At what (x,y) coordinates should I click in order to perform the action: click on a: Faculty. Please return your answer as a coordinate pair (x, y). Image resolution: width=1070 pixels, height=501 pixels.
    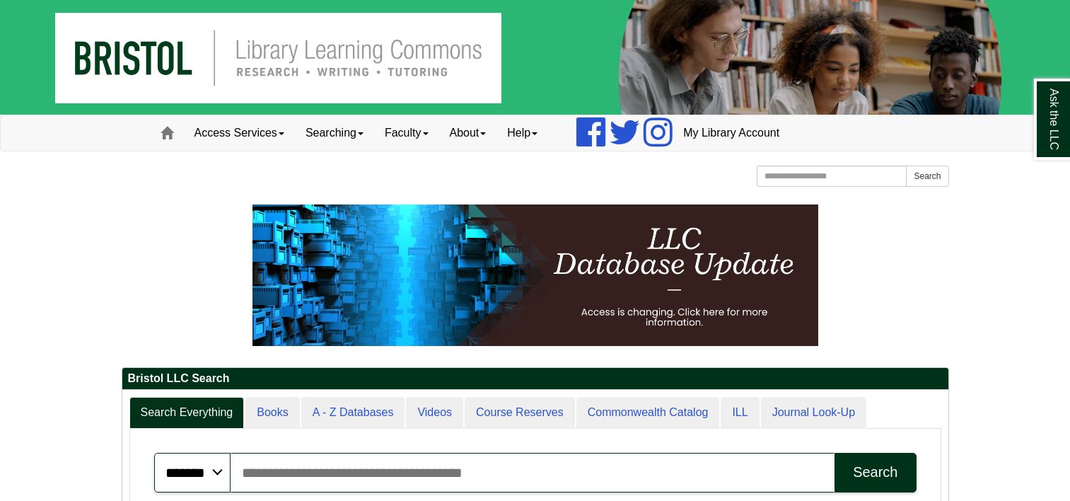
    Looking at the image, I should click on (407, 133).